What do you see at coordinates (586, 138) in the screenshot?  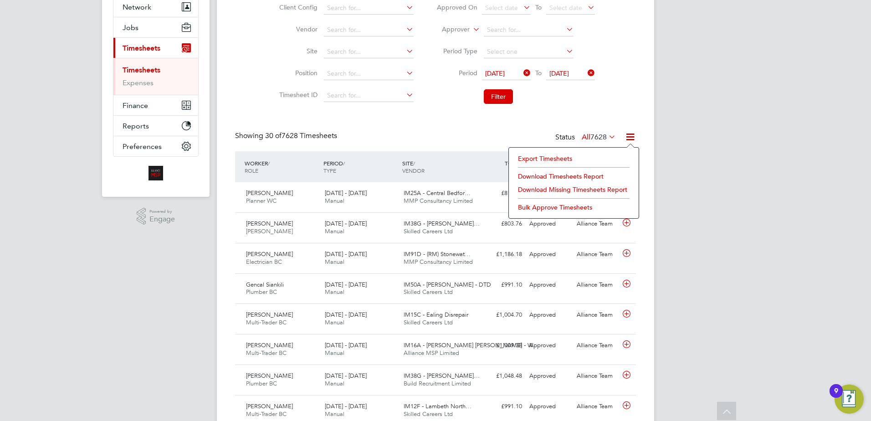 I see `div: Status` at bounding box center [586, 138].